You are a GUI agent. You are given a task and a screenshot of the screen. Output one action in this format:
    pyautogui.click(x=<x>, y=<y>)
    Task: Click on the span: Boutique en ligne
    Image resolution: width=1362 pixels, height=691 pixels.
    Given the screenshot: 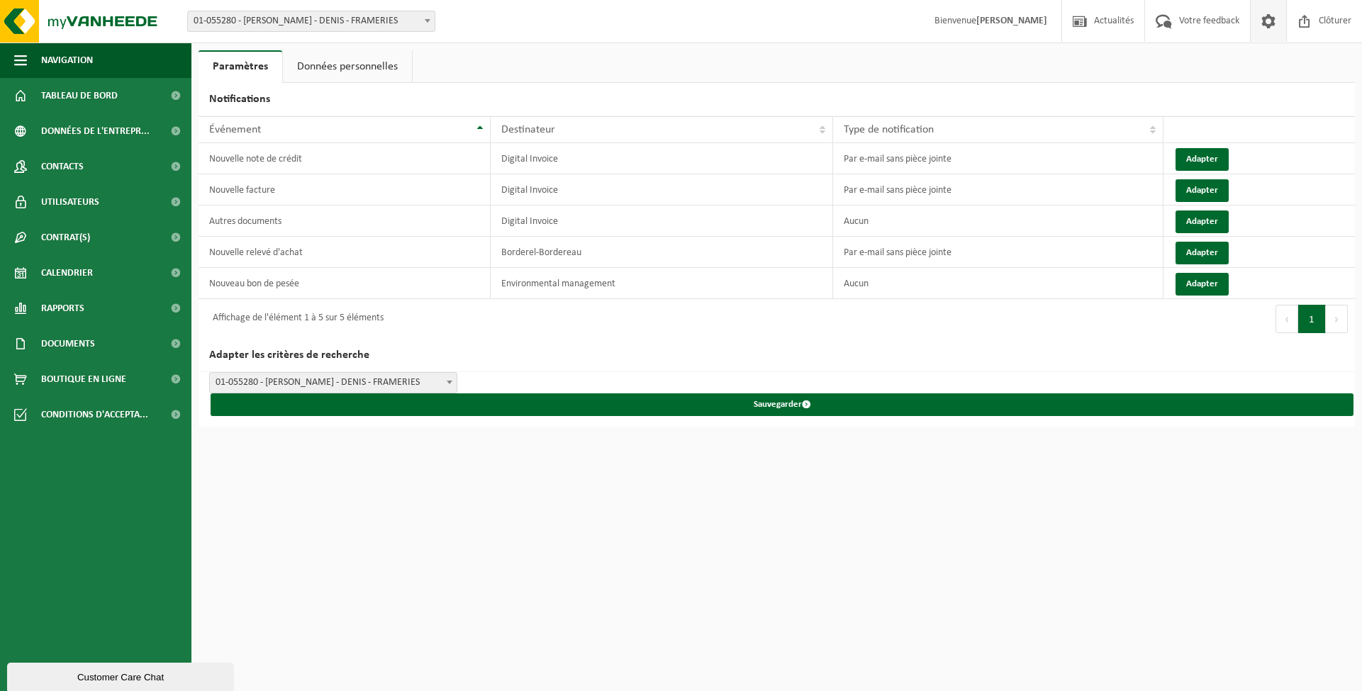 What is the action you would take?
    pyautogui.click(x=84, y=379)
    